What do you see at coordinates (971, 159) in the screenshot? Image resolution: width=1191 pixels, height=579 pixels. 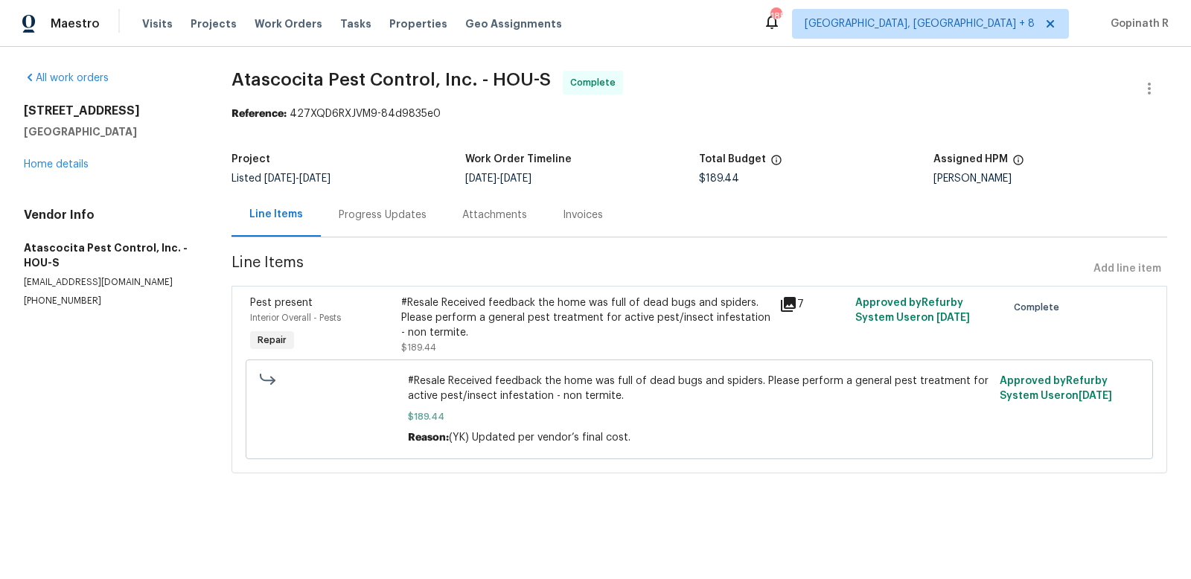 I see `h5: Assigned HPM` at bounding box center [971, 159].